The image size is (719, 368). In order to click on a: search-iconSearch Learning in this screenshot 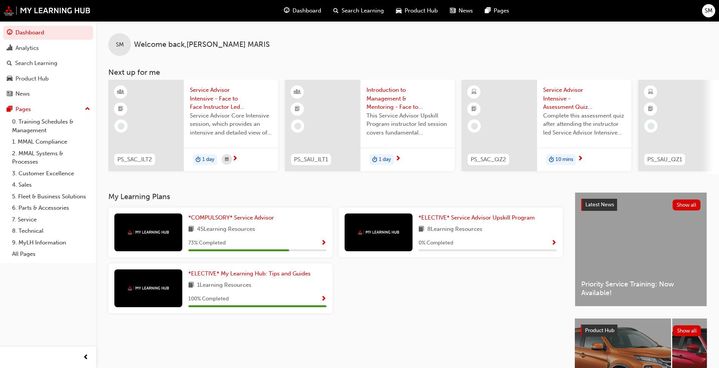, I will do `click(358, 11)`.